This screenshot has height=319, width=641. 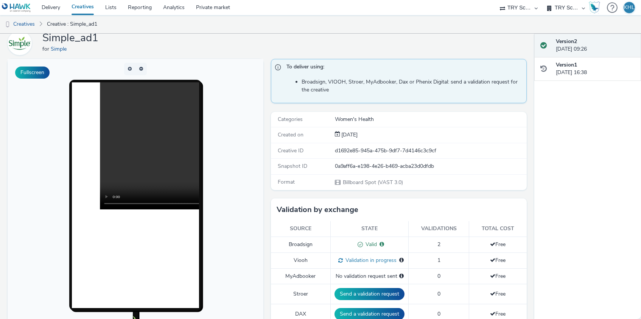 What do you see at coordinates (301, 294) in the screenshot?
I see `td: Stroer` at bounding box center [301, 294].